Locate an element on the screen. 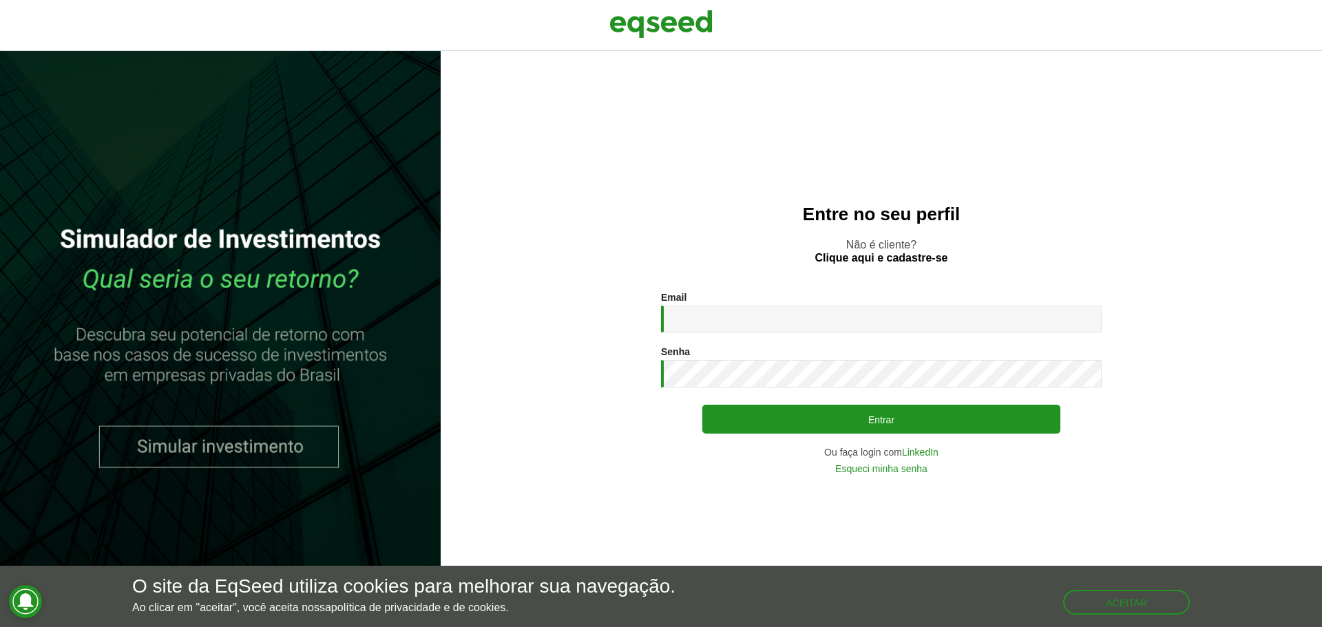 This screenshot has width=1322, height=627. img: EqSeed Logo is located at coordinates (661, 24).